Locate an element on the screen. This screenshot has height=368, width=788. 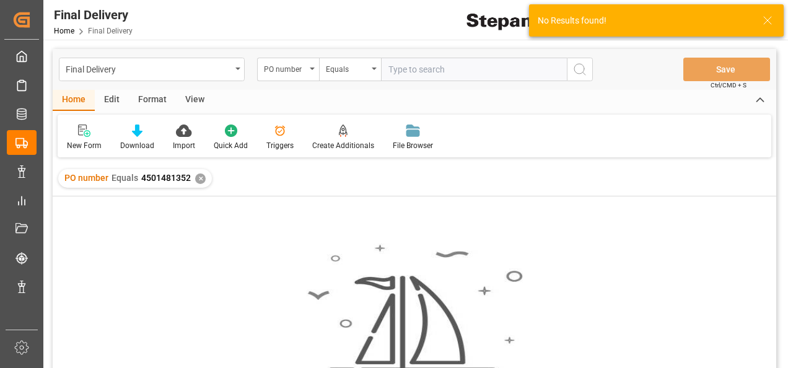
div: PO number is located at coordinates (285, 68).